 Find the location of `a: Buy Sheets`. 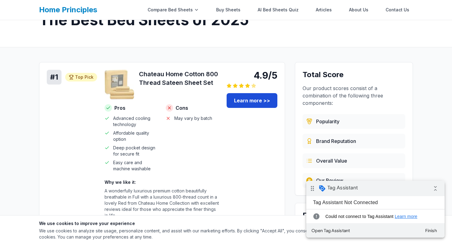

a: Buy Sheets is located at coordinates (228, 10).